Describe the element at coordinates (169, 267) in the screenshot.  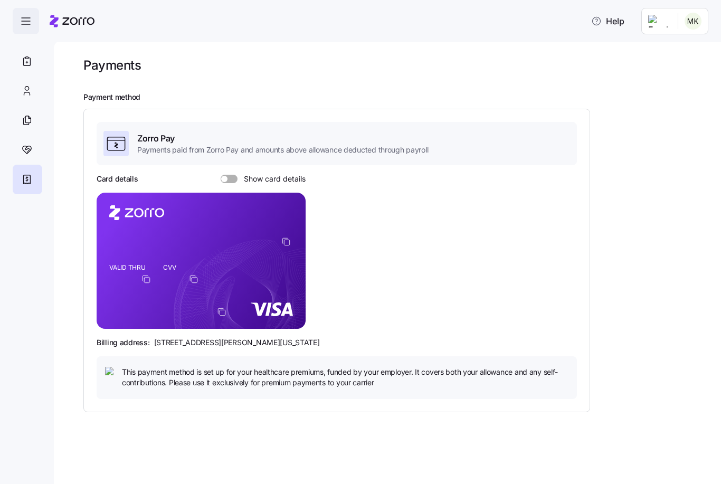
I see `tspan: CVV` at that location.